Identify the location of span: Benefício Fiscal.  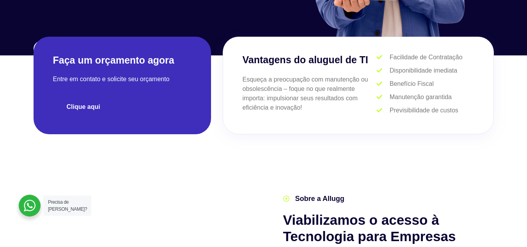
(411, 84).